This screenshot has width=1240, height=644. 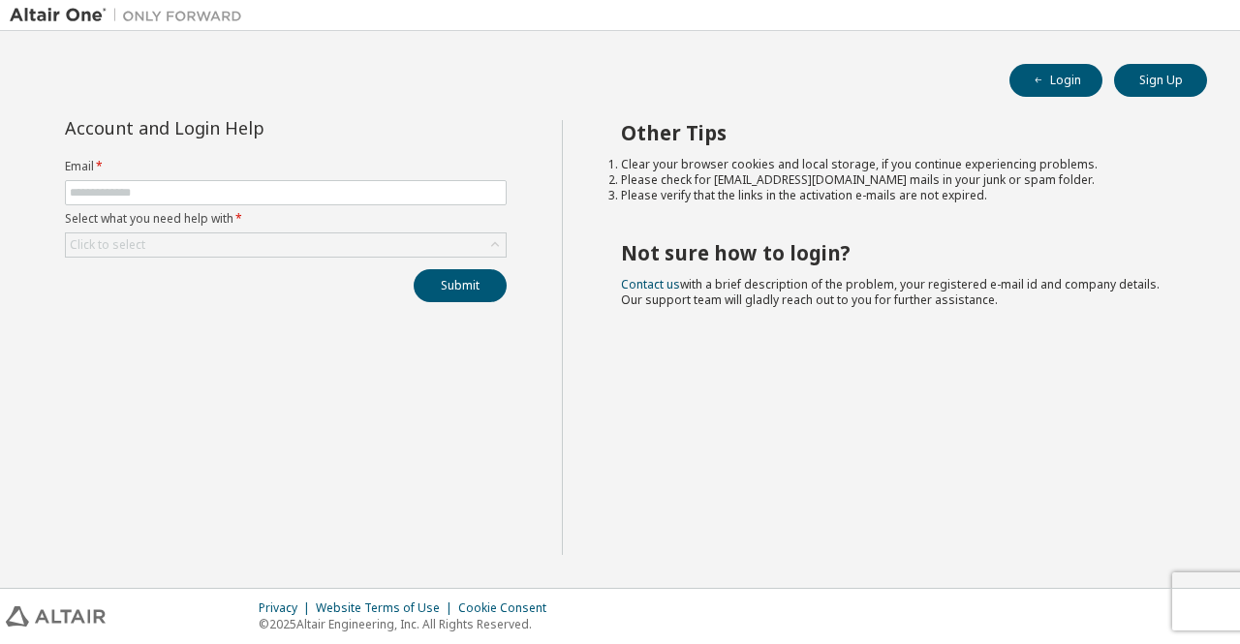 What do you see at coordinates (460, 286) in the screenshot?
I see `button: Submit` at bounding box center [460, 286].